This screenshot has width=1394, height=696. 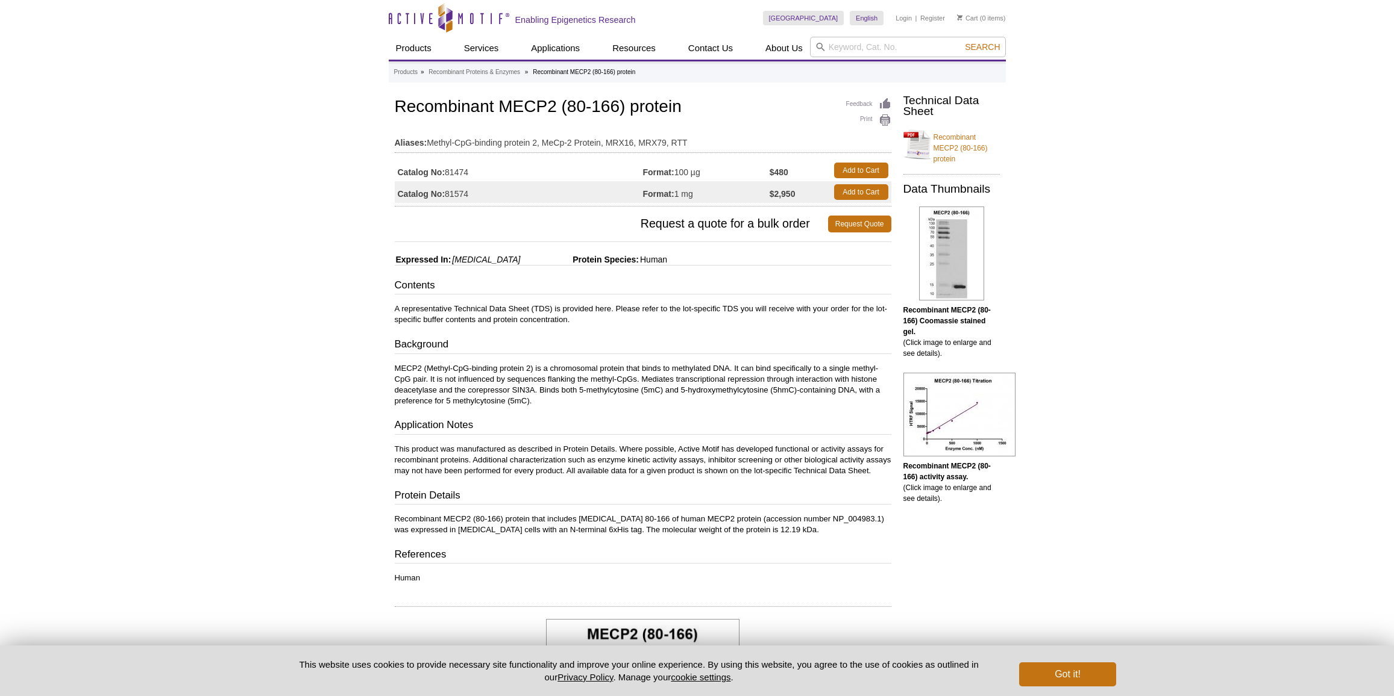 What do you see at coordinates (634, 48) in the screenshot?
I see `a: Resources` at bounding box center [634, 48].